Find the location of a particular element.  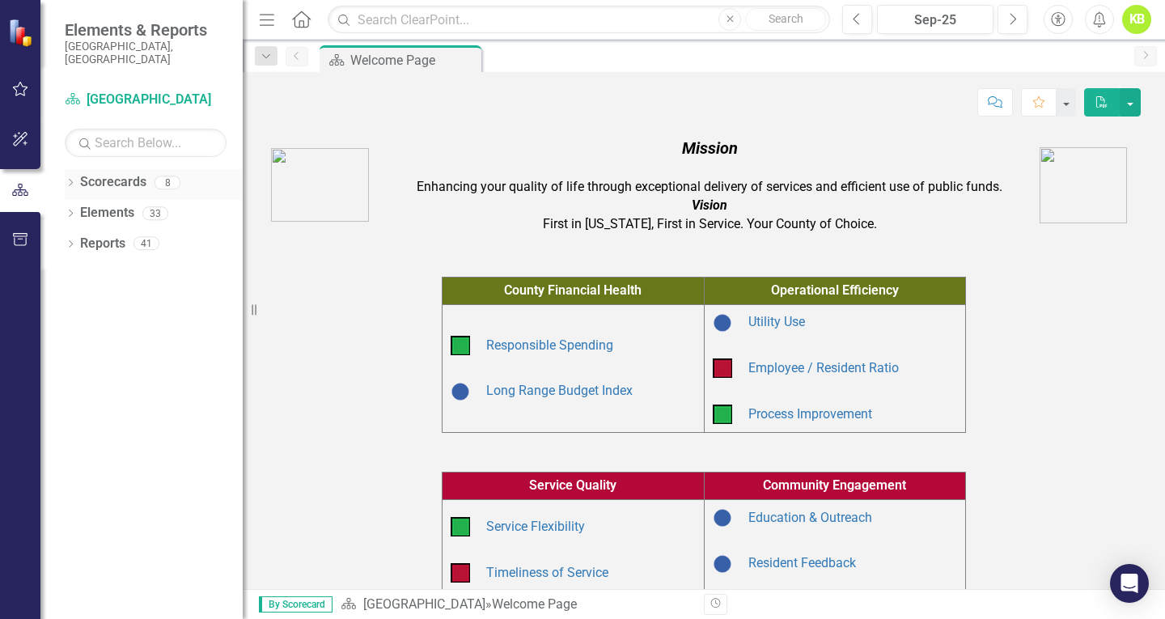

img: AA%20logo.png is located at coordinates (1083, 185).